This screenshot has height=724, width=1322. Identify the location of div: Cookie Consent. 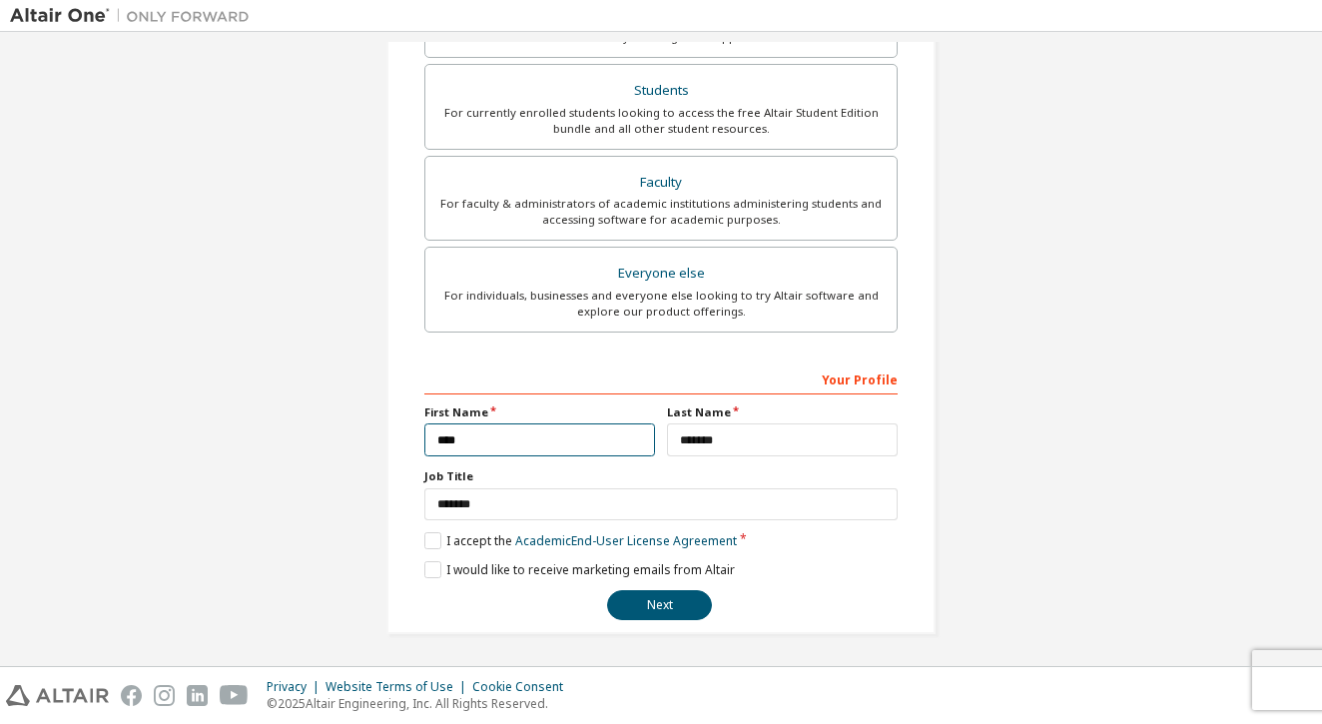
(523, 687).